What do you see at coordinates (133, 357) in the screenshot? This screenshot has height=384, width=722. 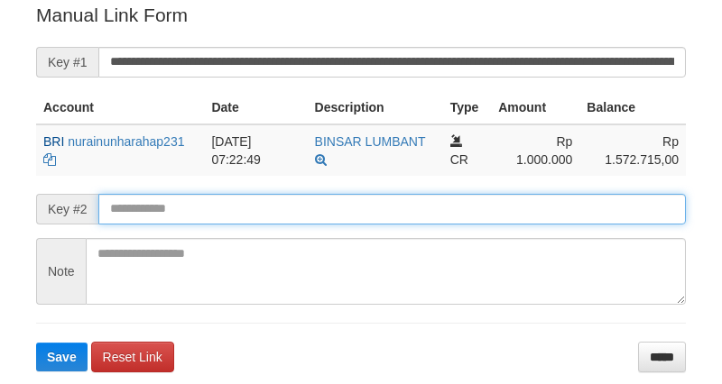 I see `a: Reset Link` at bounding box center [133, 357].